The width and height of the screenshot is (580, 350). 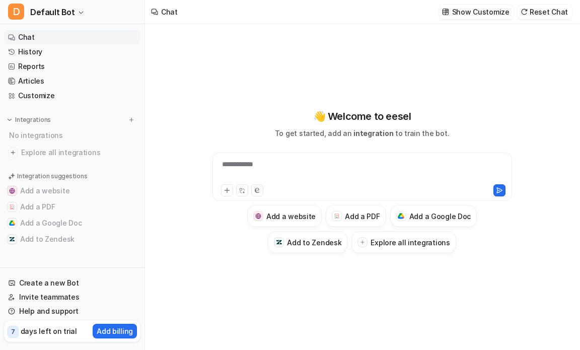 I want to click on img: menu_add.svg, so click(x=131, y=120).